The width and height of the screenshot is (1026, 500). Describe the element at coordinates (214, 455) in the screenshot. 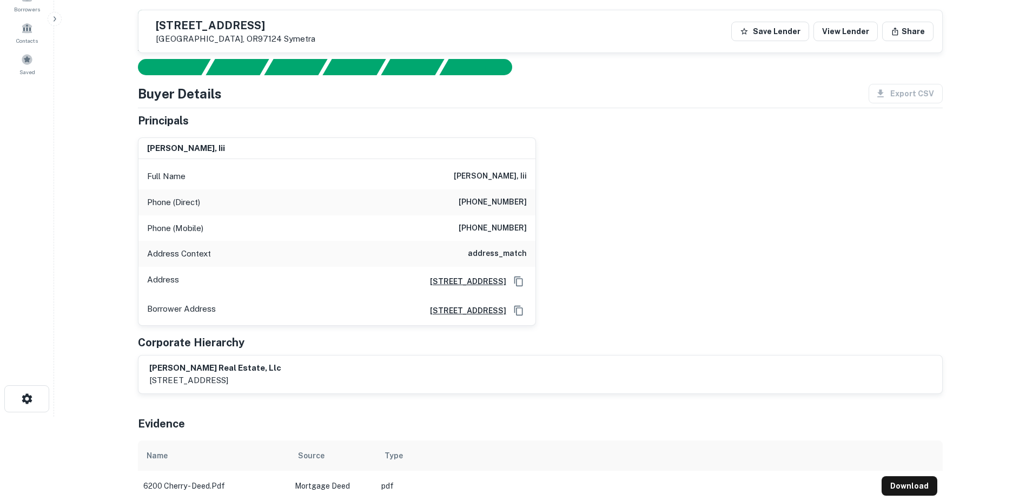

I see `th: Name` at that location.